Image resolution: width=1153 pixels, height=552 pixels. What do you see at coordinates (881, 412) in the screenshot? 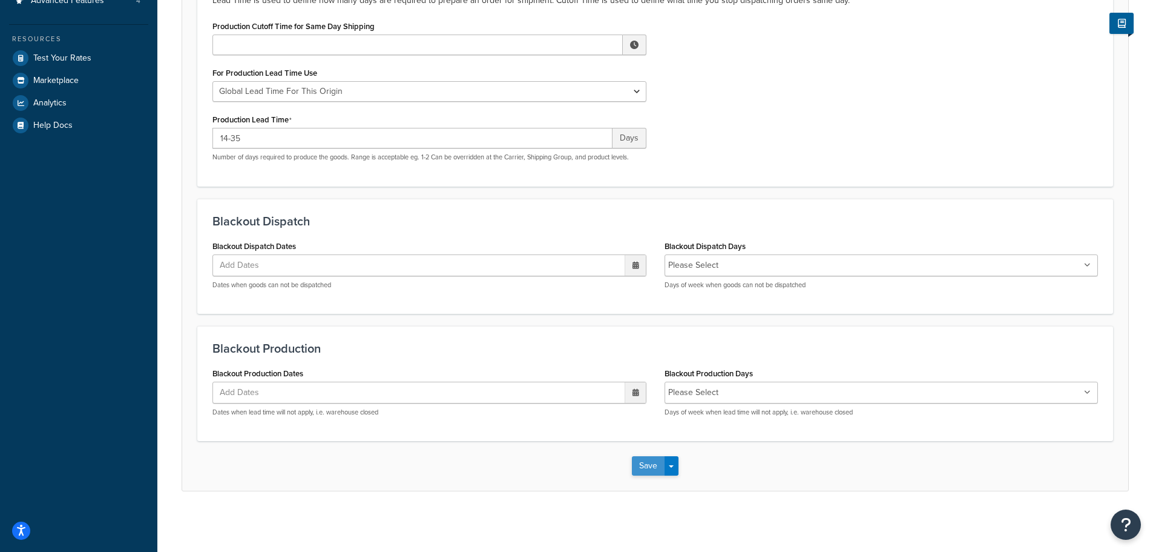
I see `p: Days of week when lead time will not apply, i.e. warehouse closed` at bounding box center [881, 412].